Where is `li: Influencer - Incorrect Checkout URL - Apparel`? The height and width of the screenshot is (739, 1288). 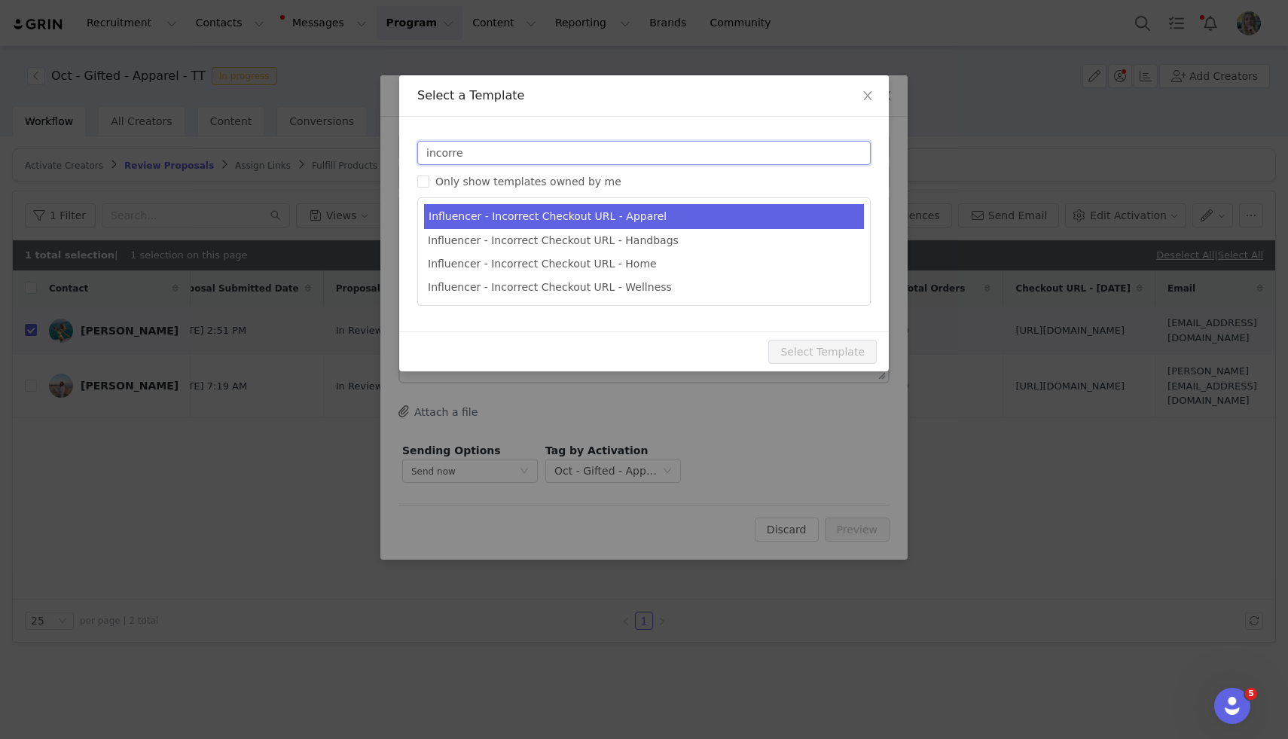
li: Influencer - Incorrect Checkout URL - Apparel is located at coordinates (644, 216).